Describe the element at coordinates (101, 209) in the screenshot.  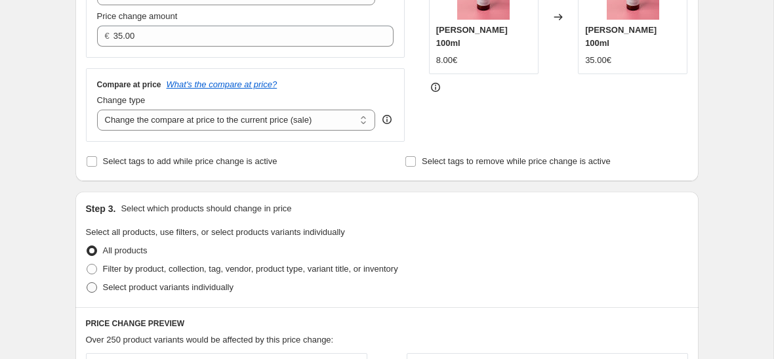
I see `h2: Step 3.` at that location.